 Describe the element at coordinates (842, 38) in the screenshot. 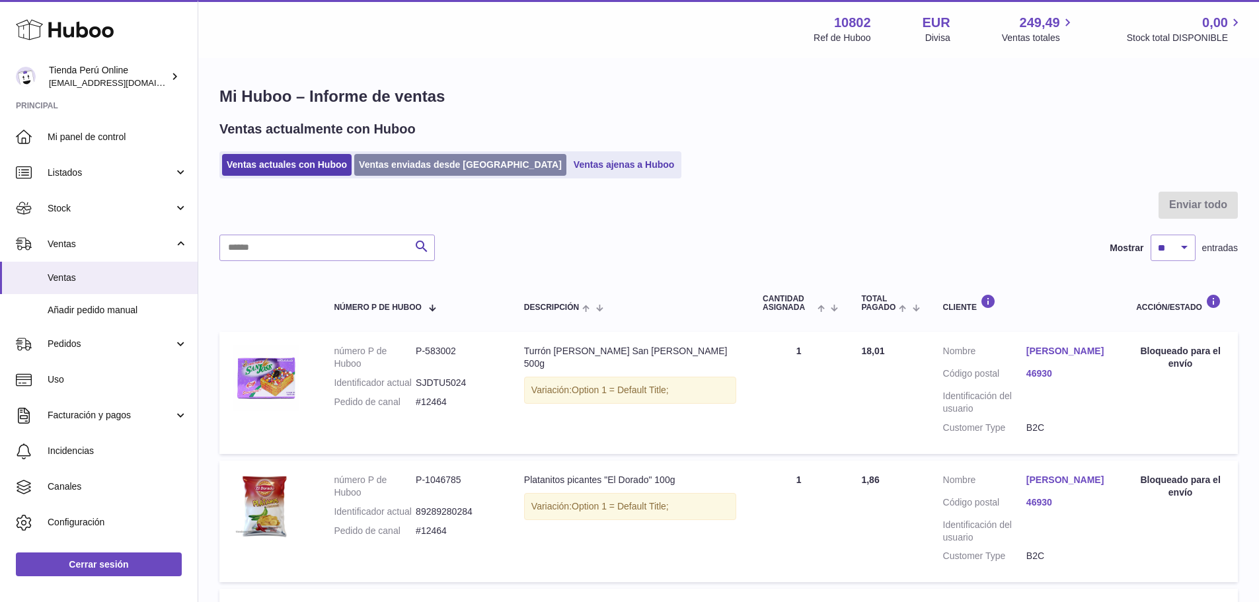

I see `div: Ref de Huboo` at that location.